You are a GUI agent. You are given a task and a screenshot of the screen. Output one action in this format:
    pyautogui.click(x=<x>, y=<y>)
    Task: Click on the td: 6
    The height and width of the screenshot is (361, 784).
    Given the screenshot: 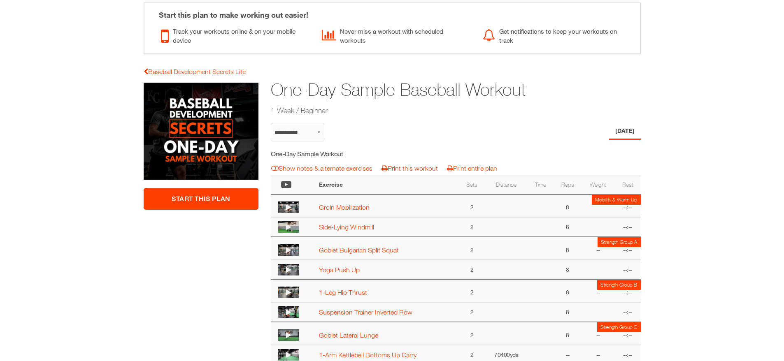 What is the action you would take?
    pyautogui.click(x=567, y=227)
    